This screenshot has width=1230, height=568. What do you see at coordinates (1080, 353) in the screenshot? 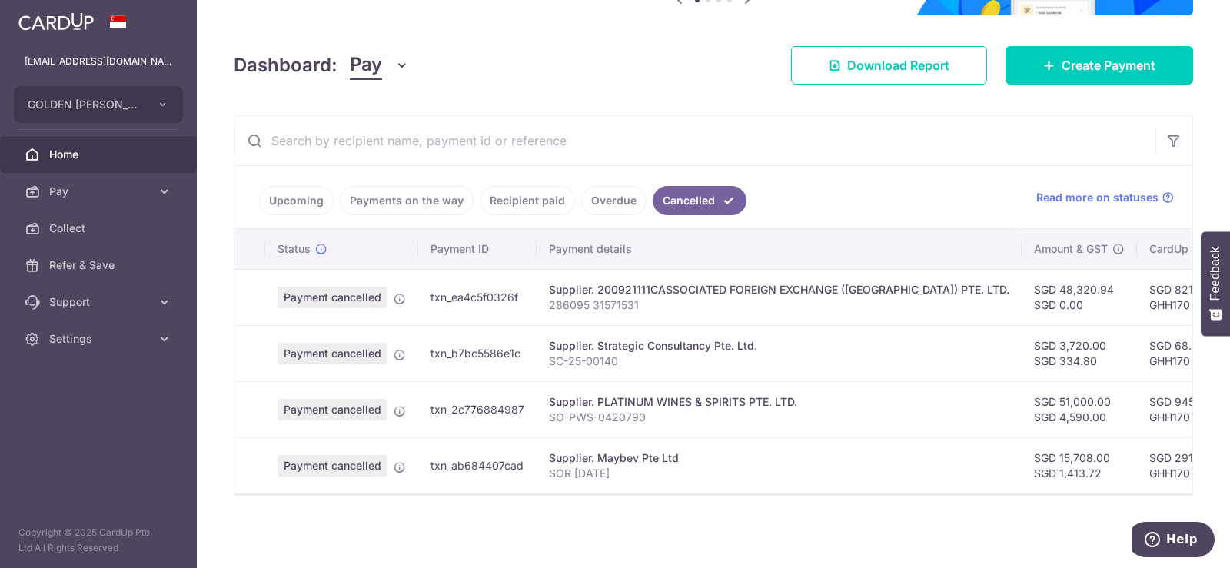
I see `td: SGD 3,720.00 SGD 334.80` at bounding box center [1080, 353].